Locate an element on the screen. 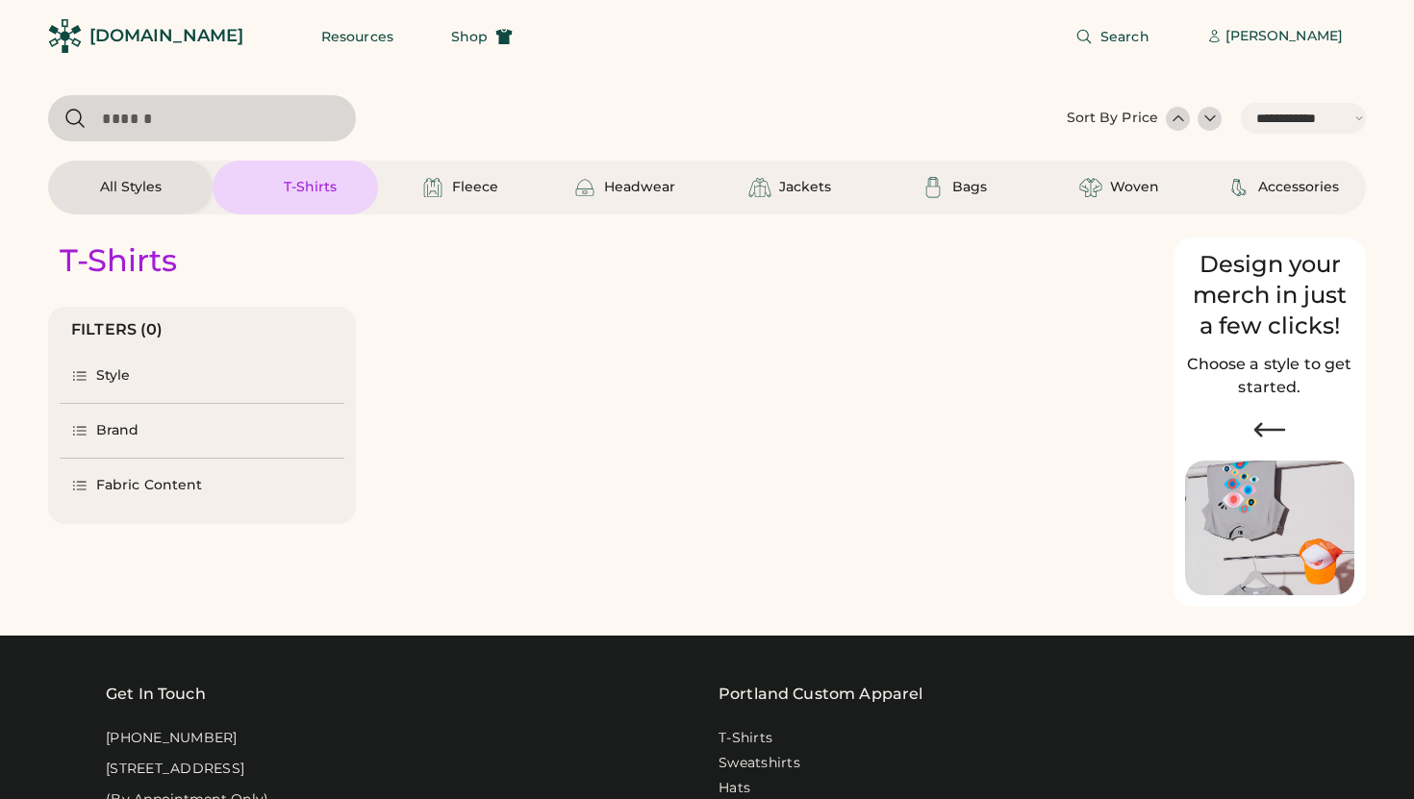 The image size is (1414, 799). a: Portland Custom Apparel is located at coordinates (821, 695).